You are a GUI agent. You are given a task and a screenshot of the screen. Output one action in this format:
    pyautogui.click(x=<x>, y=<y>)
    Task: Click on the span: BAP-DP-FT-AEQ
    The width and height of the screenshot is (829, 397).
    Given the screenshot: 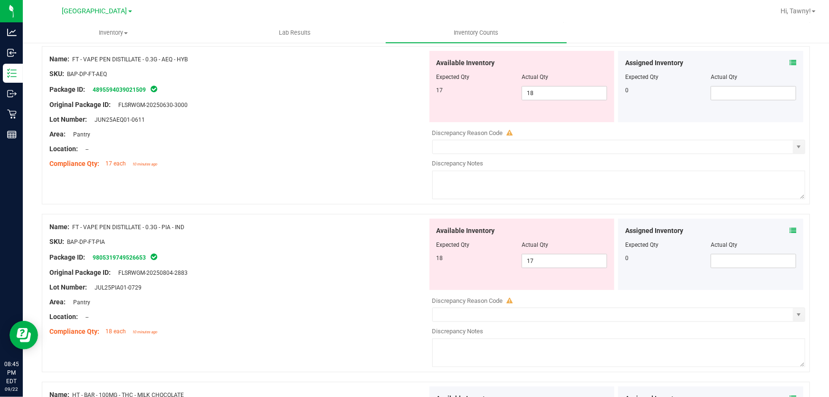 What is the action you would take?
    pyautogui.click(x=87, y=74)
    